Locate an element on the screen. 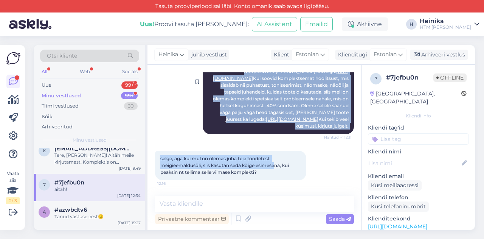  div: Arhiveeri vestlus is located at coordinates (439, 54).